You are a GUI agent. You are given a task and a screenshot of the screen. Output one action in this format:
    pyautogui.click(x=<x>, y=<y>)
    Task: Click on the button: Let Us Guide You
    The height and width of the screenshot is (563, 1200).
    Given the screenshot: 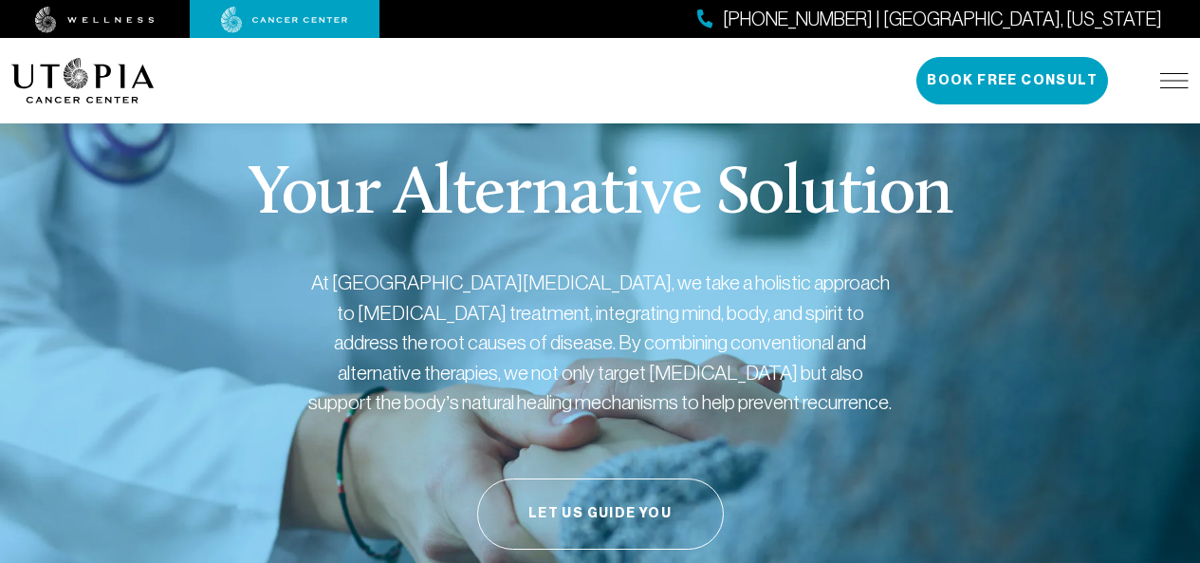 What is the action you would take?
    pyautogui.click(x=600, y=513)
    